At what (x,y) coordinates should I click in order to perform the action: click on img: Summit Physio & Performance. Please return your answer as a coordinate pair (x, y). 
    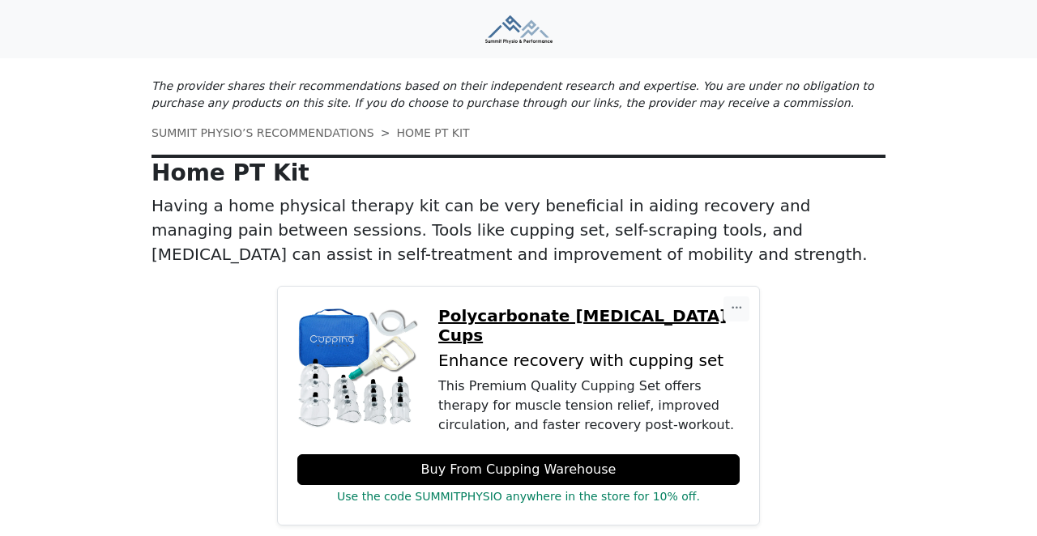
    Looking at the image, I should click on (518, 29).